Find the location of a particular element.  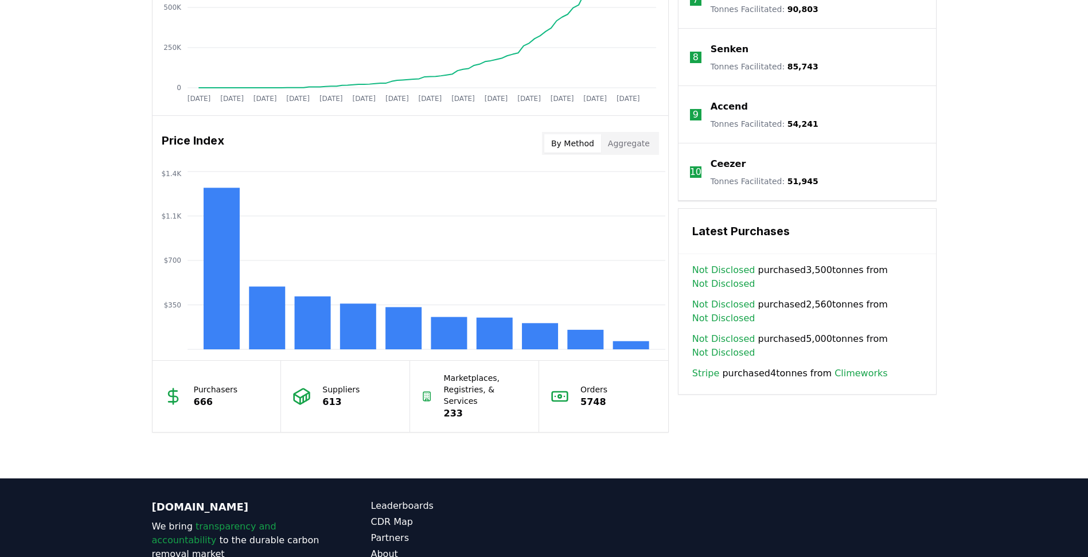

button: By Method is located at coordinates (572, 143).